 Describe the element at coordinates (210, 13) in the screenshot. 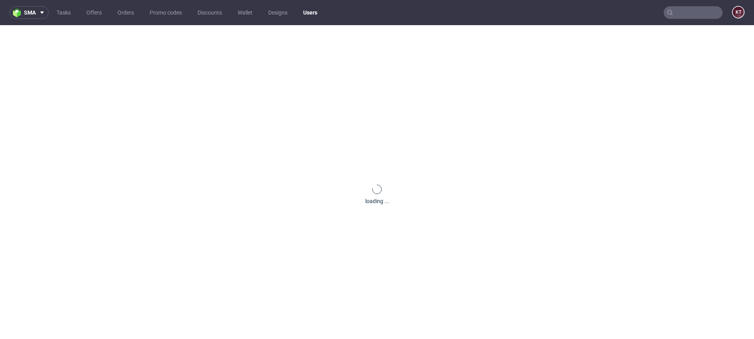

I see `a: Discounts` at that location.